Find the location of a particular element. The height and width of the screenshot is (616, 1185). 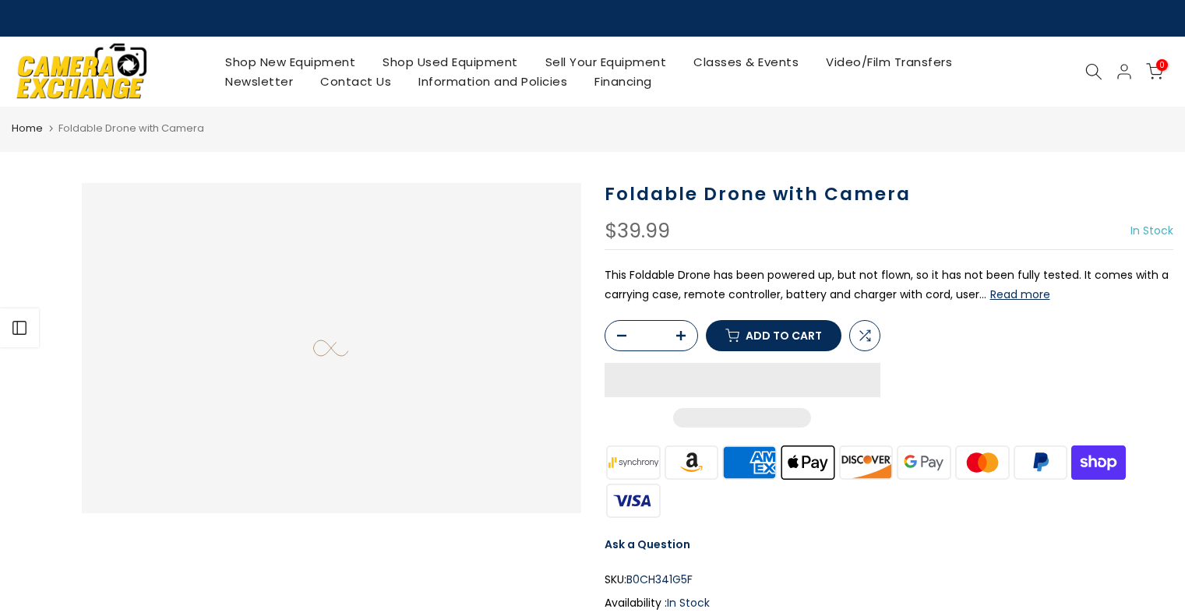

a: Classes & Events is located at coordinates (746, 62).